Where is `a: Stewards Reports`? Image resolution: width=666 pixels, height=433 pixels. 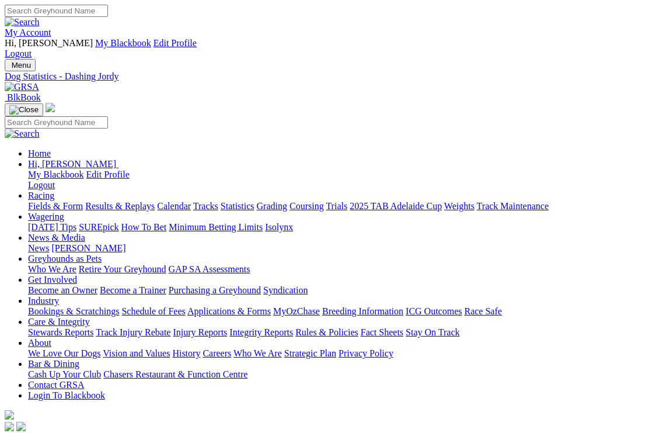 a: Stewards Reports is located at coordinates (61, 332).